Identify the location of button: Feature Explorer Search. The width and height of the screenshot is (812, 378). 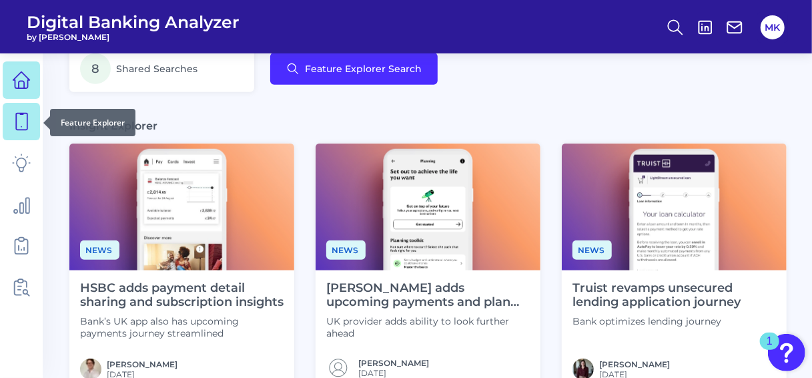
(354, 69).